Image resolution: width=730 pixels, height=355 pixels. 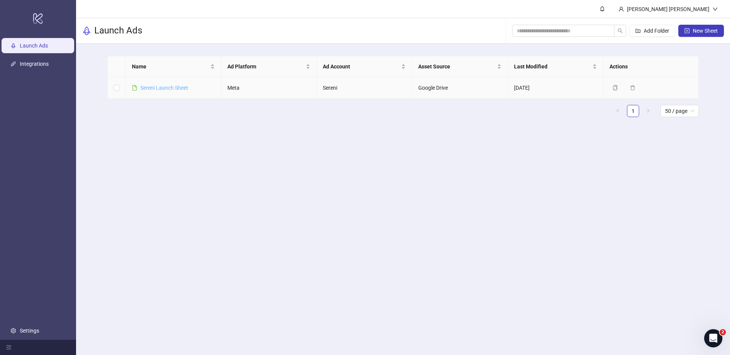 What do you see at coordinates (638, 31) in the screenshot?
I see `span: folder-add` at bounding box center [638, 31].